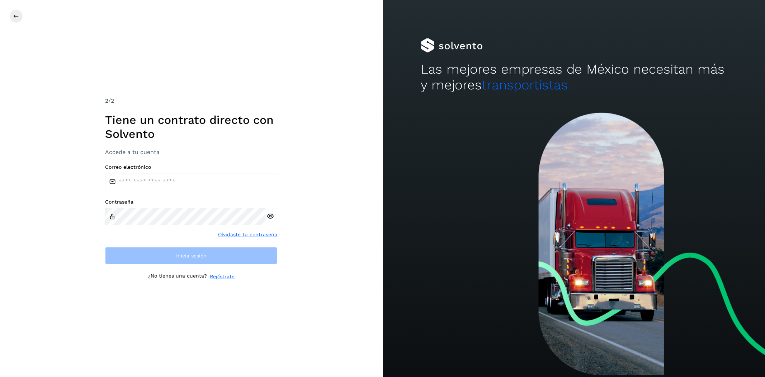 The height and width of the screenshot is (377, 765). What do you see at coordinates (177, 276) in the screenshot?
I see `p: ¿No tienes una cuenta?` at bounding box center [177, 276].